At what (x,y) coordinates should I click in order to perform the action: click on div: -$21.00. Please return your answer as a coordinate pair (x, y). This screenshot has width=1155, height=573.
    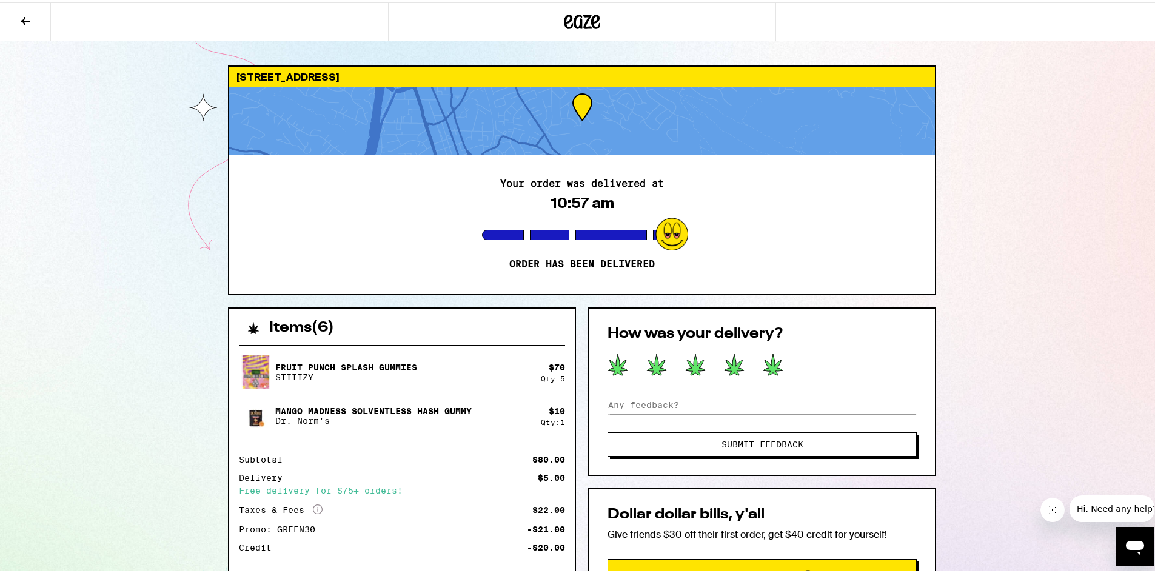
    Looking at the image, I should click on (546, 527).